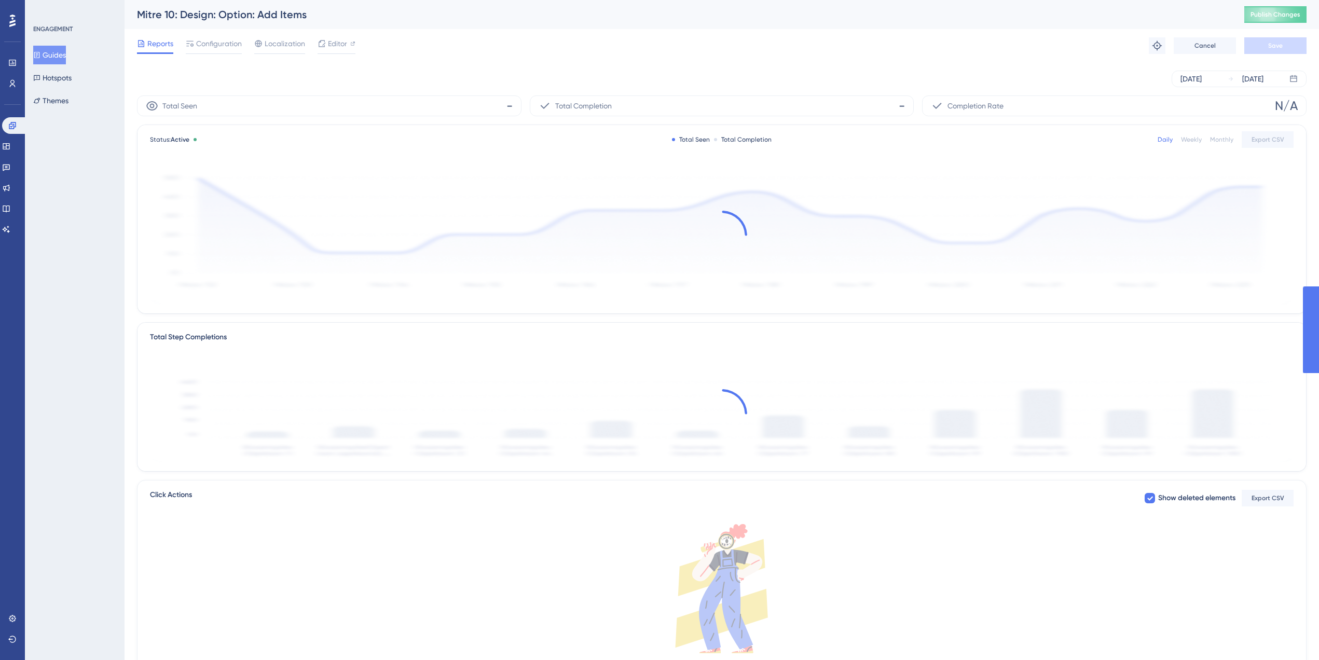 The image size is (1319, 660). Describe the element at coordinates (171, 498) in the screenshot. I see `span: Click Actions` at that location.